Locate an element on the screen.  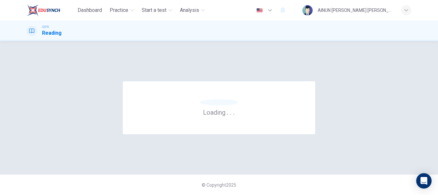
button: Practice is located at coordinates (122, 10).